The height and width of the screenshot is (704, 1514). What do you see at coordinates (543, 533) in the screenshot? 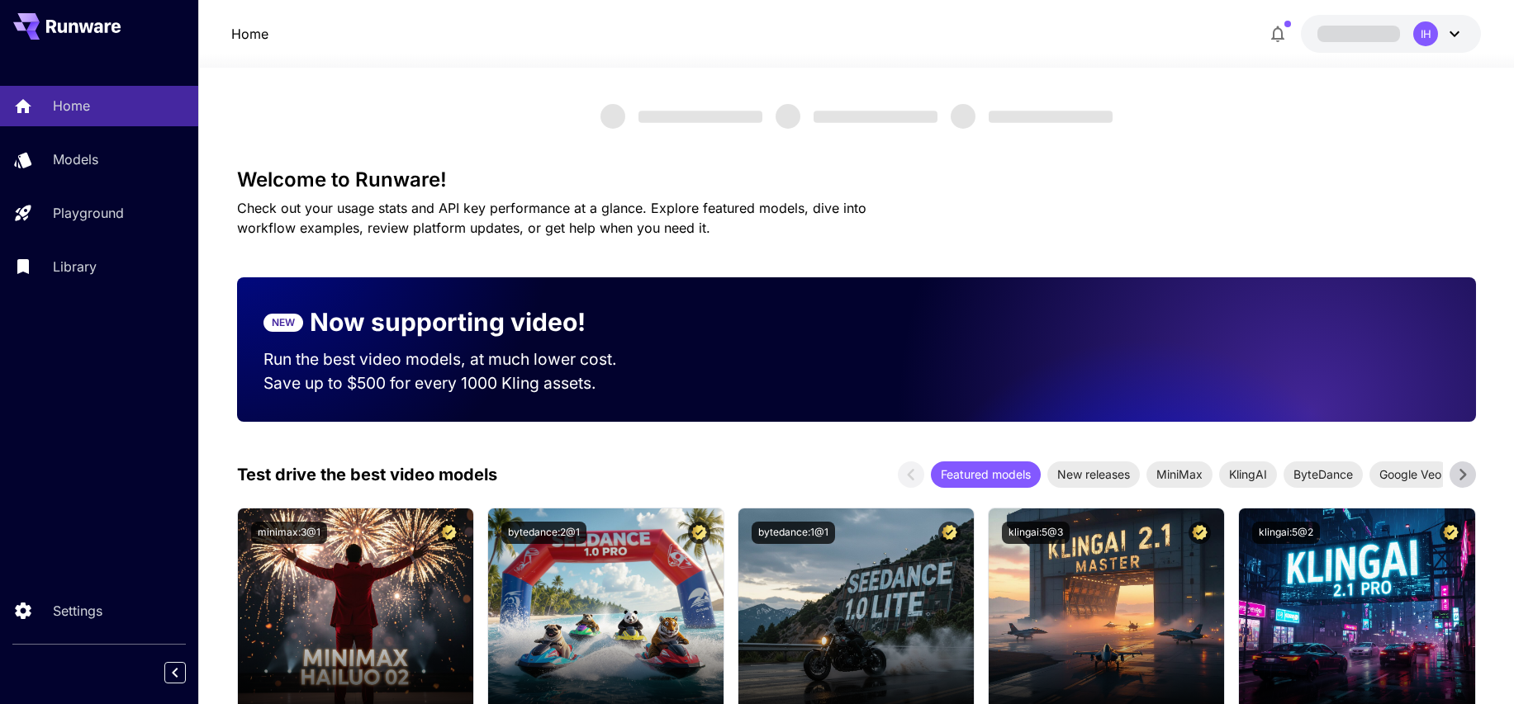
I see `button: bytedance:2@1` at bounding box center [543, 533].